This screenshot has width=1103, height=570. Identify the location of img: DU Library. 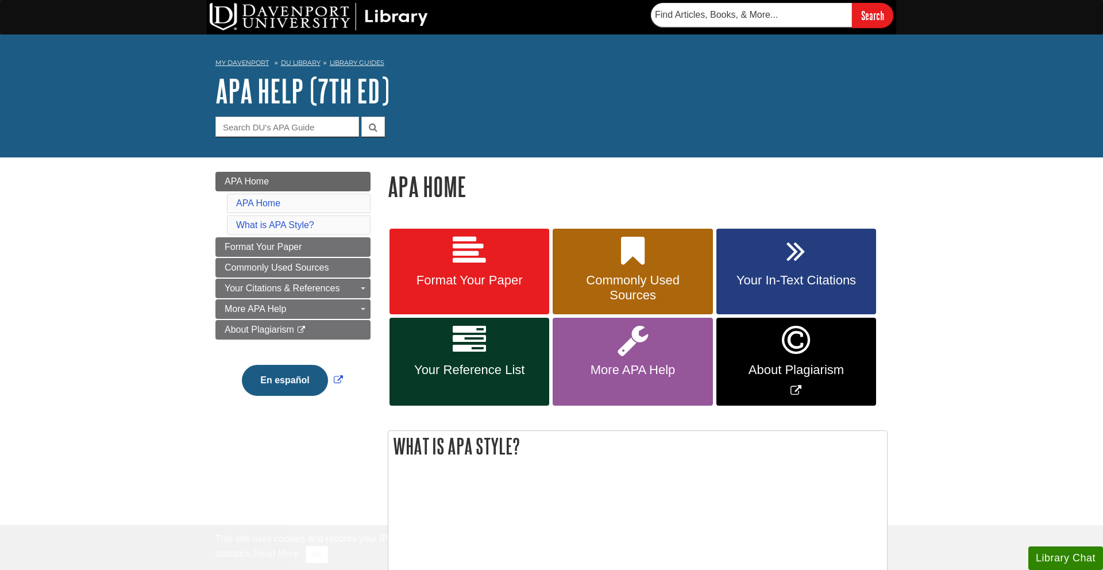
(319, 17).